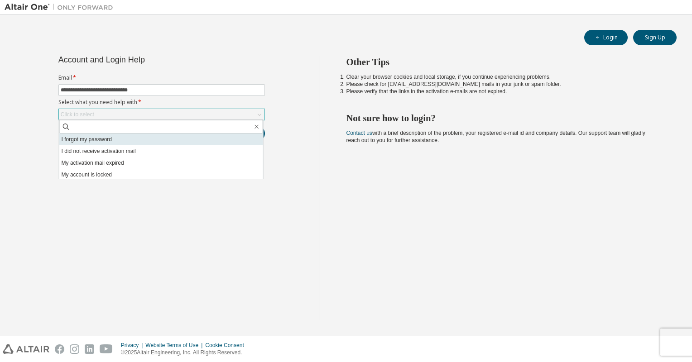 This screenshot has width=692, height=362. I want to click on li: I forgot my password, so click(161, 139).